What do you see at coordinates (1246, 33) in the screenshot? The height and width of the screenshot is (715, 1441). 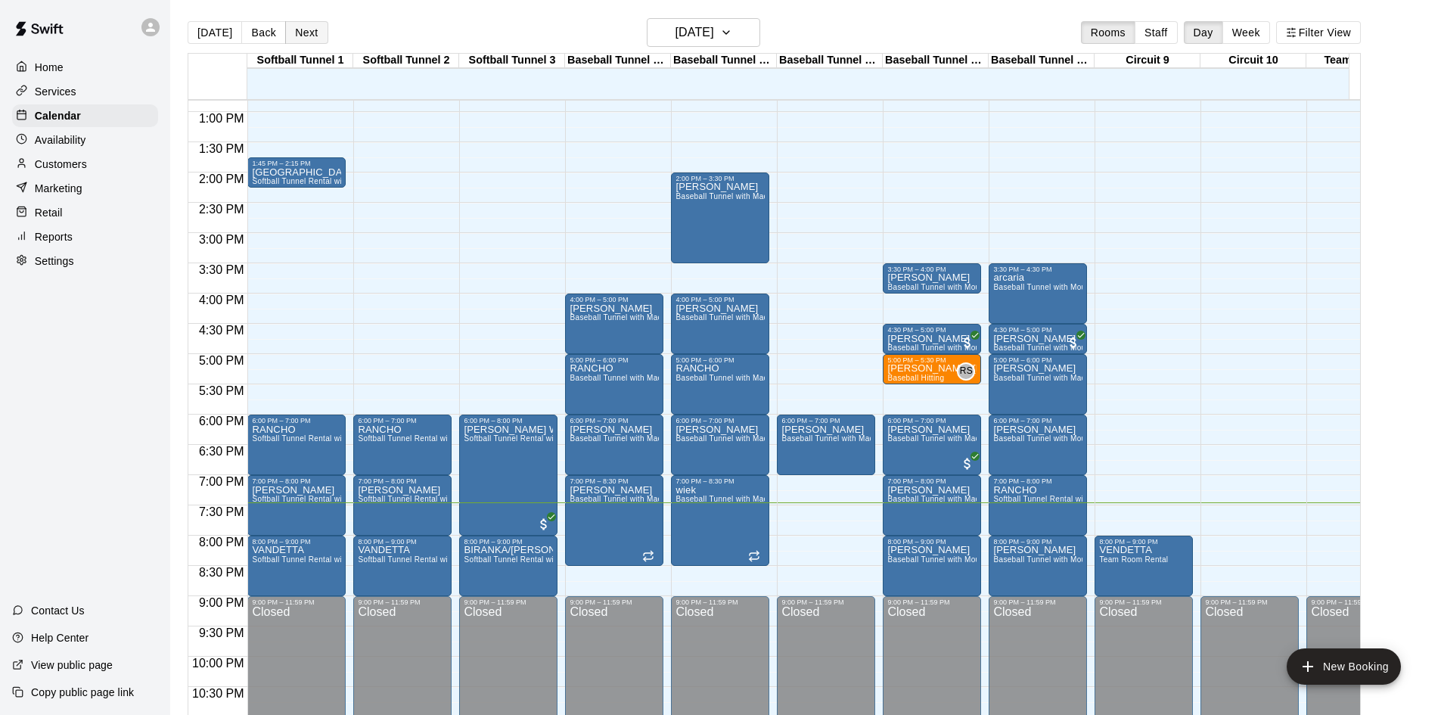 I see `button: Week` at bounding box center [1246, 33].